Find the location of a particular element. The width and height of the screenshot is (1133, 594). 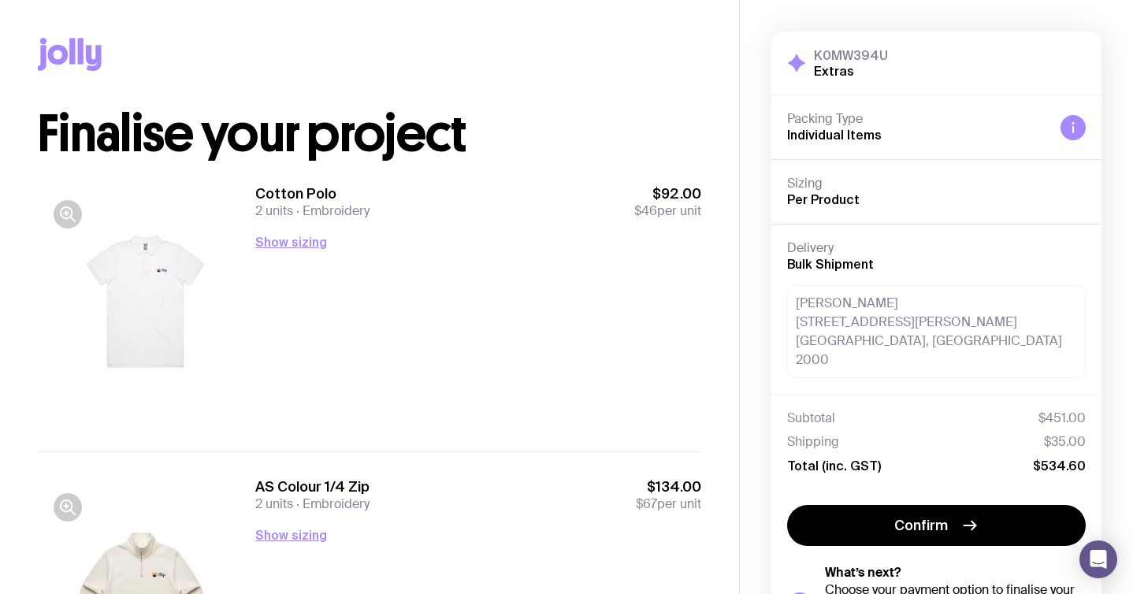

span: $35.00 is located at coordinates (1064, 442).